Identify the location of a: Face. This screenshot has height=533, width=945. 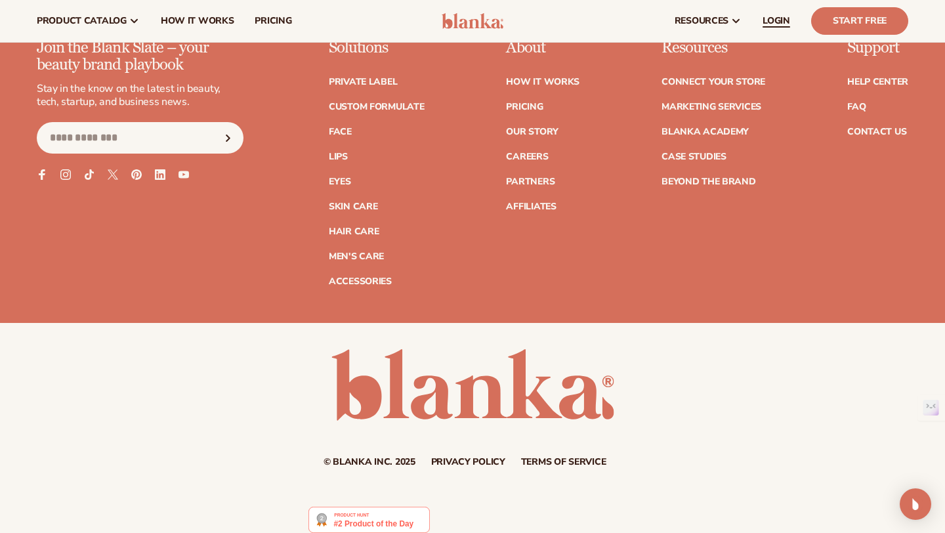
(340, 132).